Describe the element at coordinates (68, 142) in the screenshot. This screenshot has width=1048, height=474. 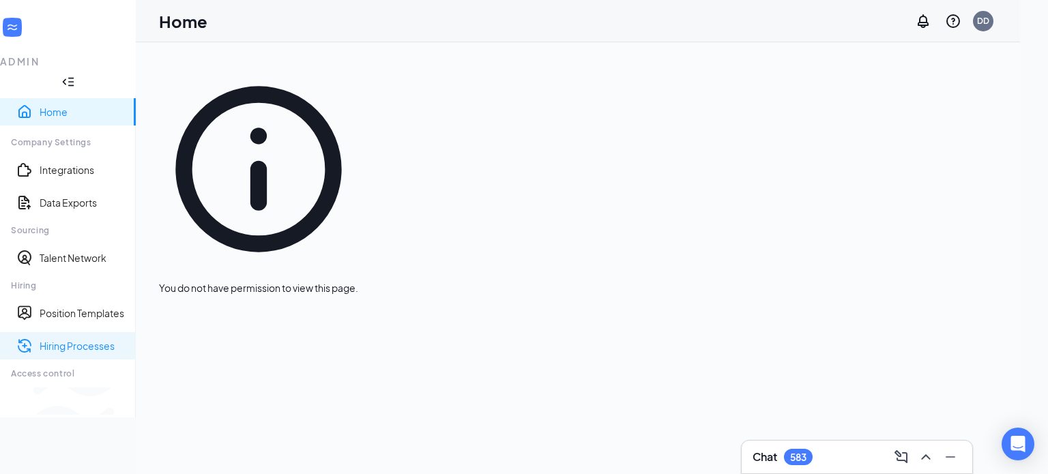
I see `div: Company Settings` at that location.